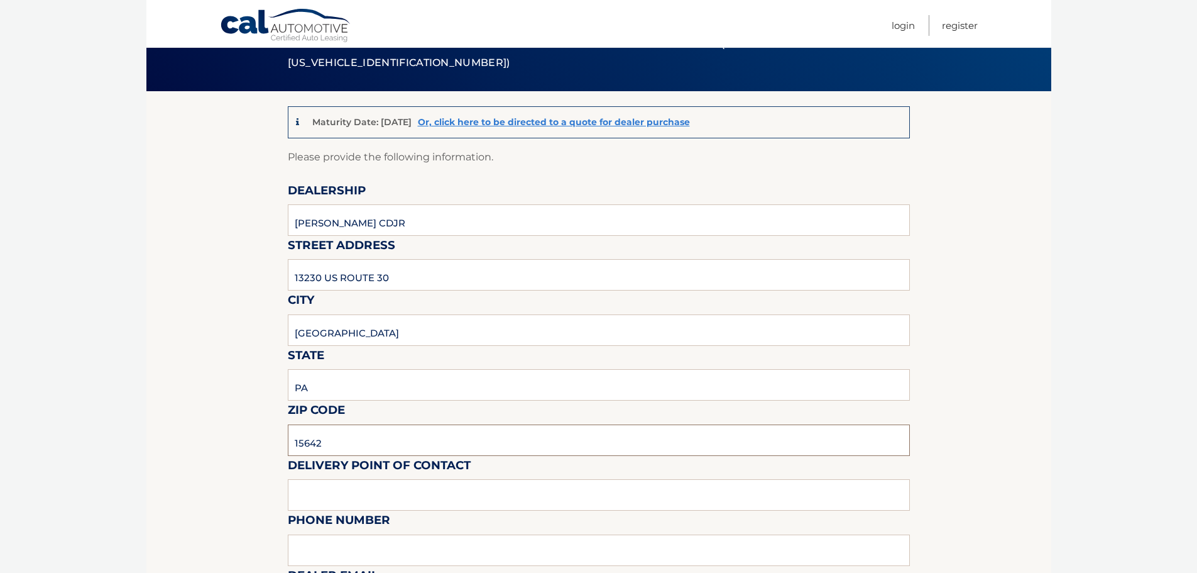 The image size is (1197, 573). Describe the element at coordinates (327, 192) in the screenshot. I see `label: Dealership` at that location.